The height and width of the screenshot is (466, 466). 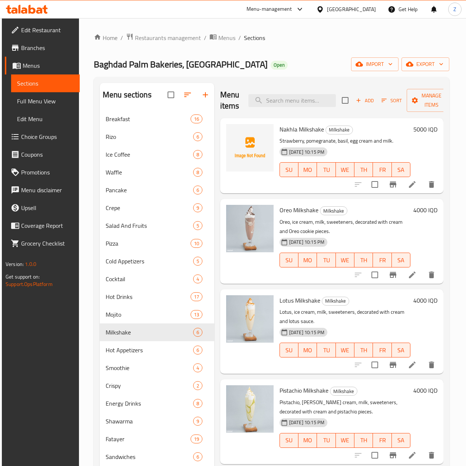 I want to click on div: Breakfast16, so click(x=157, y=119).